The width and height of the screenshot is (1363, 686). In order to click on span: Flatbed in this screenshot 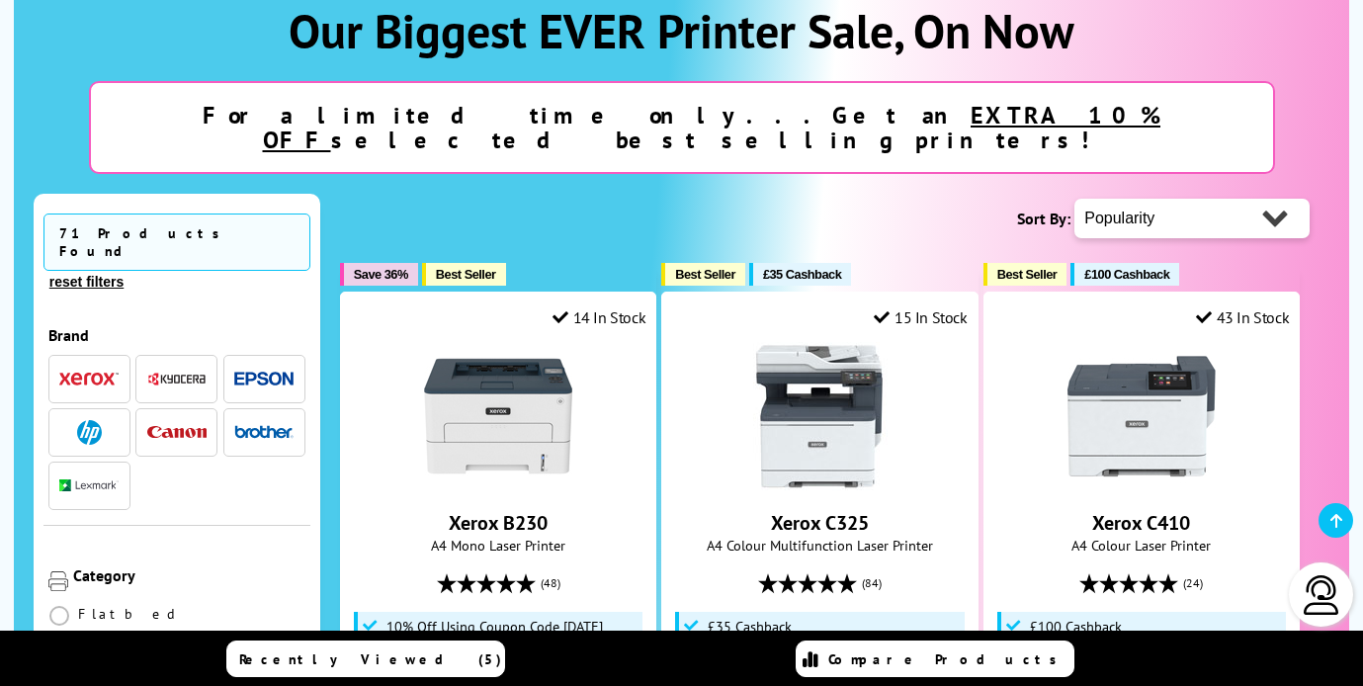, I will do `click(129, 614)`.